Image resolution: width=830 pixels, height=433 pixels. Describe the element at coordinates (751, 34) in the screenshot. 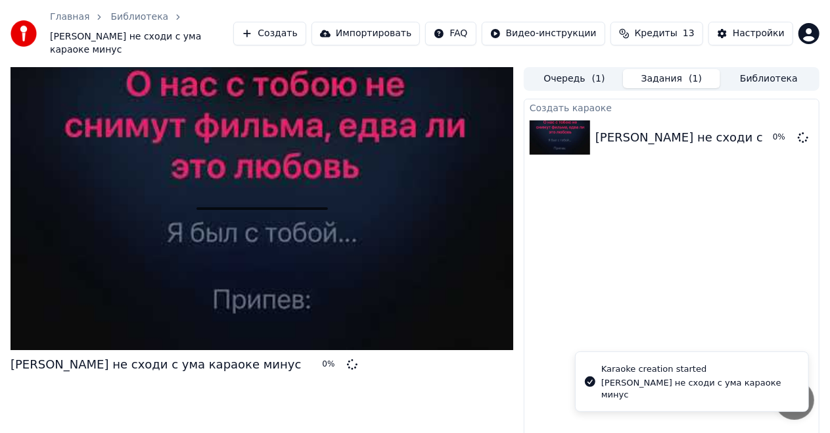

I see `button: Настройки` at that location.